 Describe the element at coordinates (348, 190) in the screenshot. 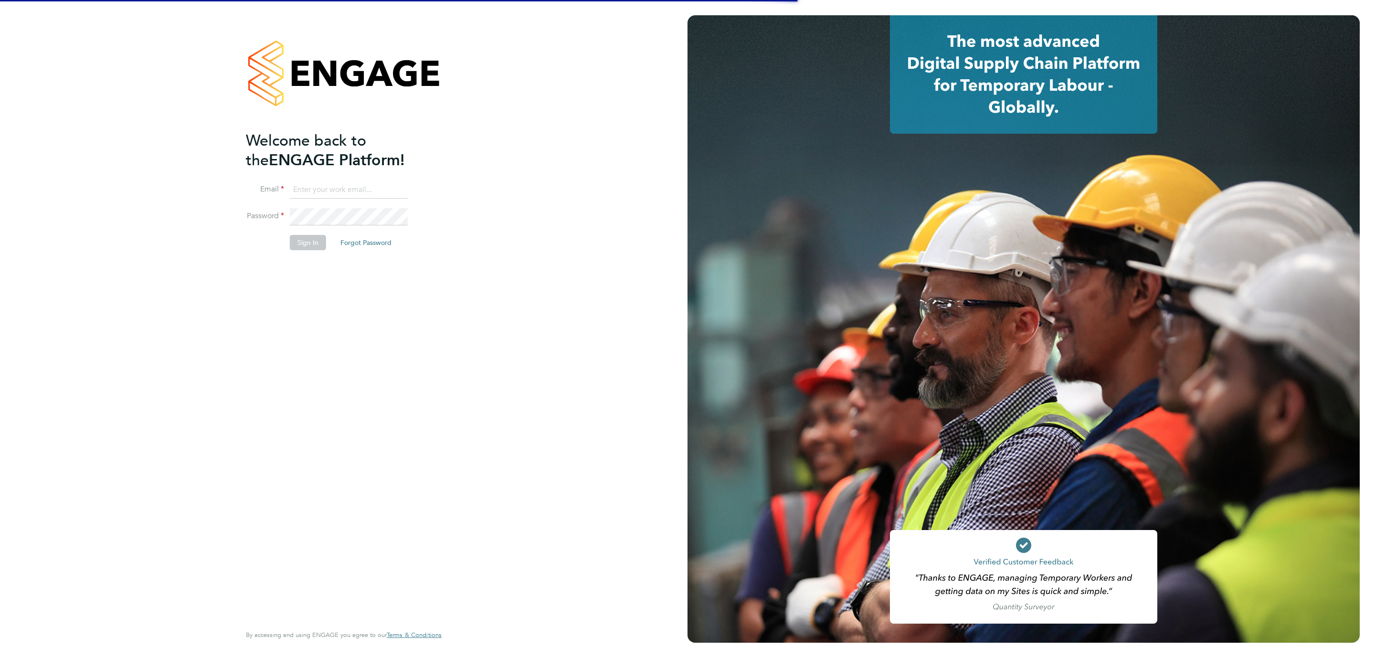

I see `input: Enter your work email...` at that location.